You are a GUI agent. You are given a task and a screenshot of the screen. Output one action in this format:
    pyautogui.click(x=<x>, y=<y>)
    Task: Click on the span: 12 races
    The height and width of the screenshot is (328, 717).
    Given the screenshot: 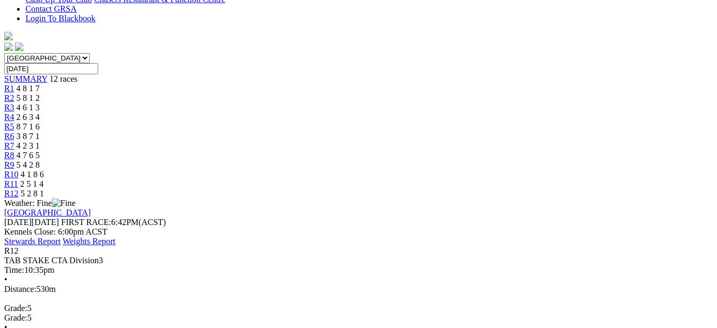 What is the action you would take?
    pyautogui.click(x=63, y=79)
    